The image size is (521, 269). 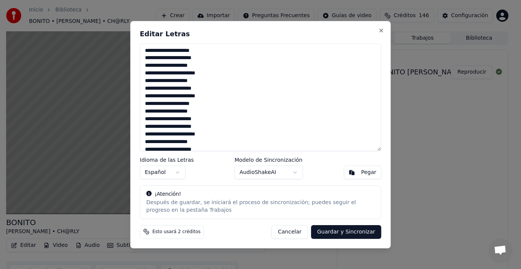 I want to click on button: Guardar y Sincronizar, so click(x=346, y=232).